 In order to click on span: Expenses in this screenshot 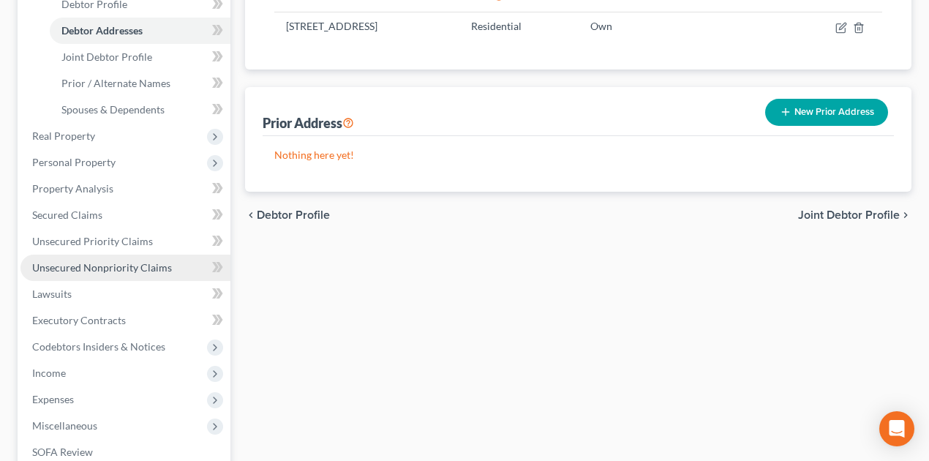, I will do `click(53, 399)`.